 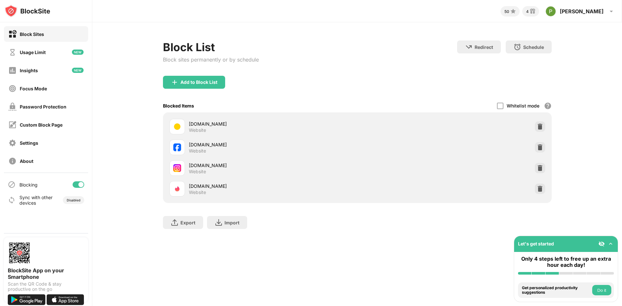 I want to click on div: 50, so click(x=506, y=11).